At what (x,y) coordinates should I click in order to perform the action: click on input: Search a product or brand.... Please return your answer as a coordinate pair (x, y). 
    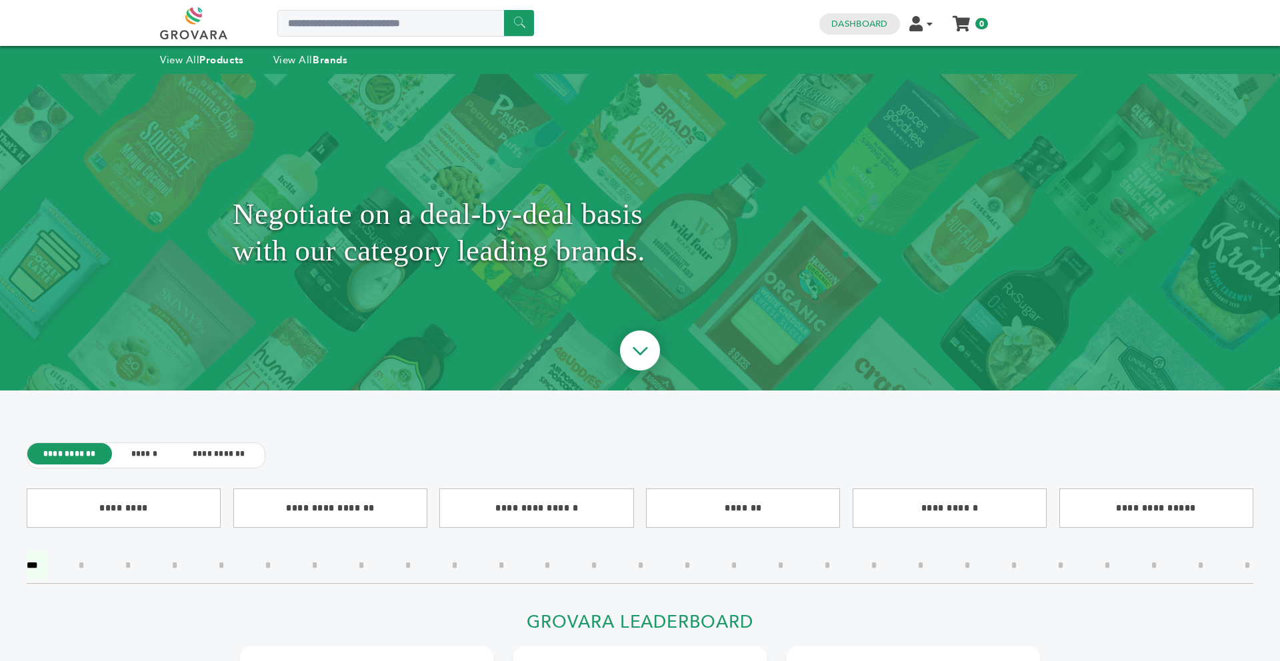
    Looking at the image, I should click on (405, 23).